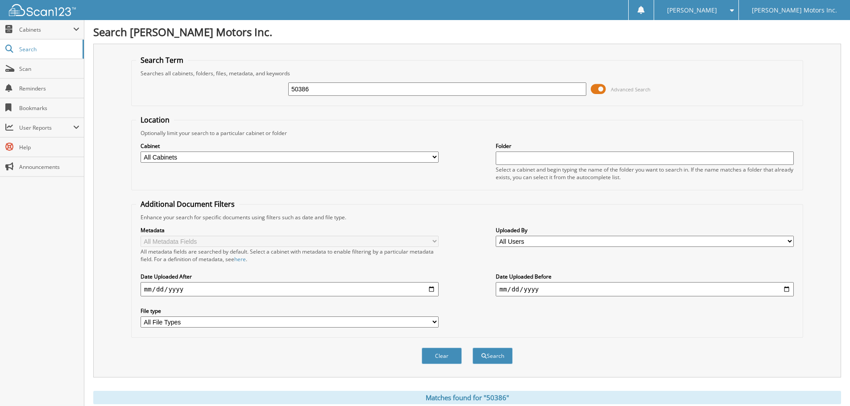 Image resolution: width=850 pixels, height=406 pixels. What do you see at coordinates (630, 89) in the screenshot?
I see `span: Advanced Search` at bounding box center [630, 89].